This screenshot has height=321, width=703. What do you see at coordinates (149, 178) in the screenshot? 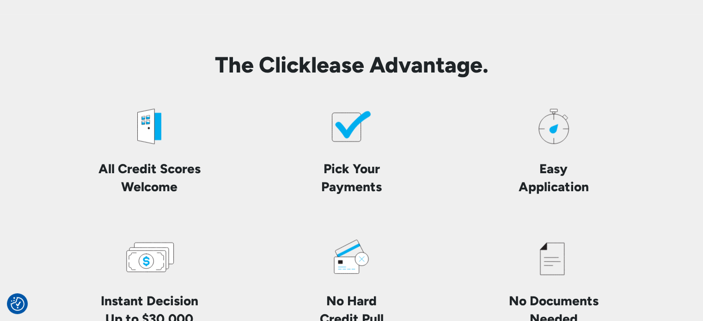
I see `h4: All Credit Scores Welcome` at bounding box center [149, 178].